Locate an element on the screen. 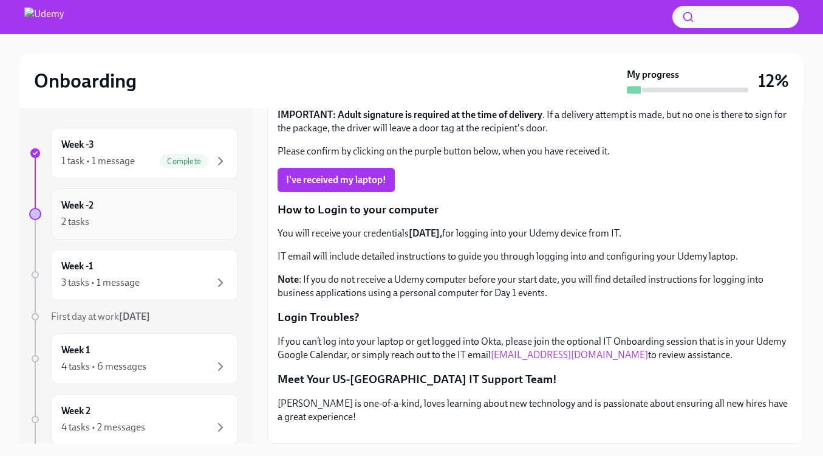 The image size is (823, 456). p: You will receive your credentials for logging into your Udemy device from IT. is located at coordinates (535, 233).